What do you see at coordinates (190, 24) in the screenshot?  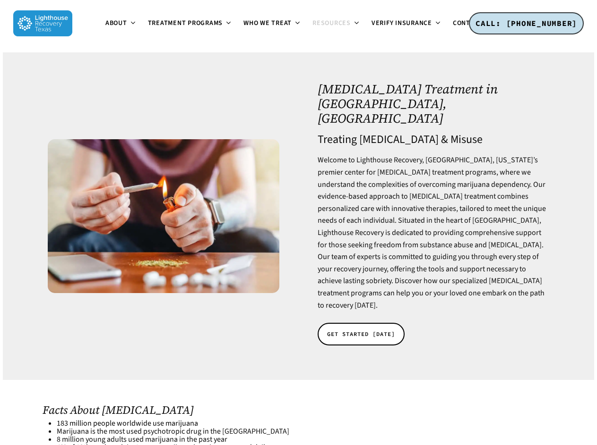 I see `a: Treatment Programs` at bounding box center [190, 24].